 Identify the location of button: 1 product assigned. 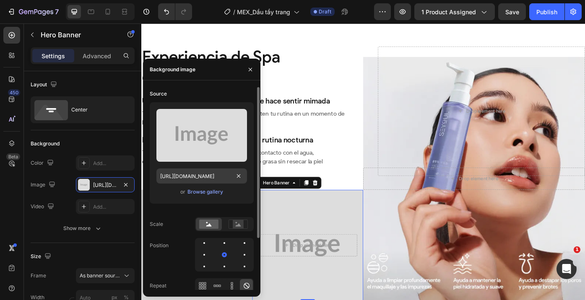
(454, 12).